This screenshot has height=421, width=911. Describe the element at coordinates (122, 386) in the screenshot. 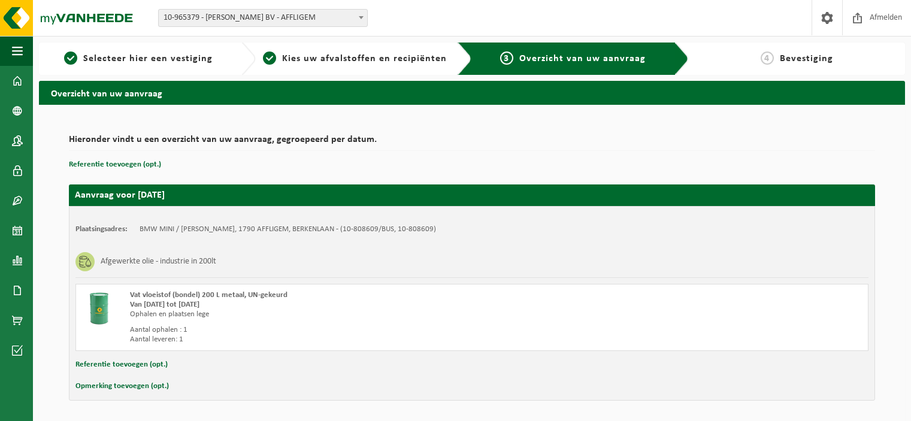

I see `button: Opmerking toevoegen (opt.)` at that location.